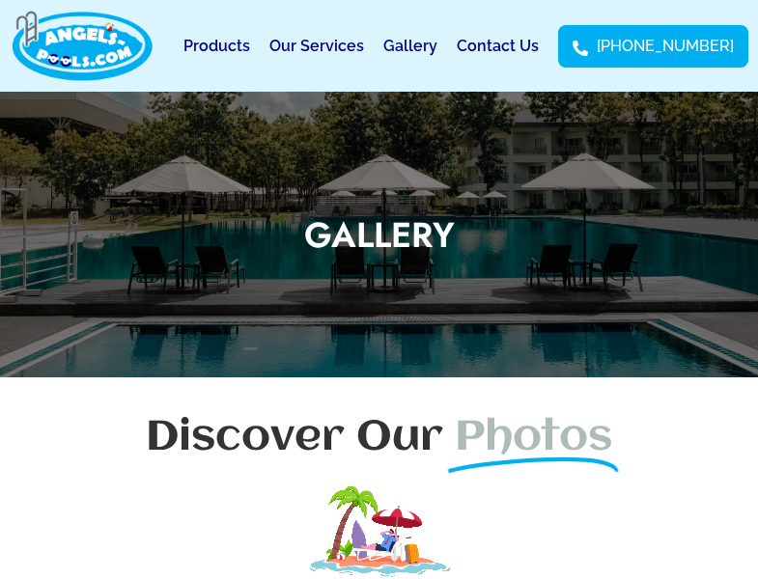  I want to click on span: Discover Our, so click(294, 438).